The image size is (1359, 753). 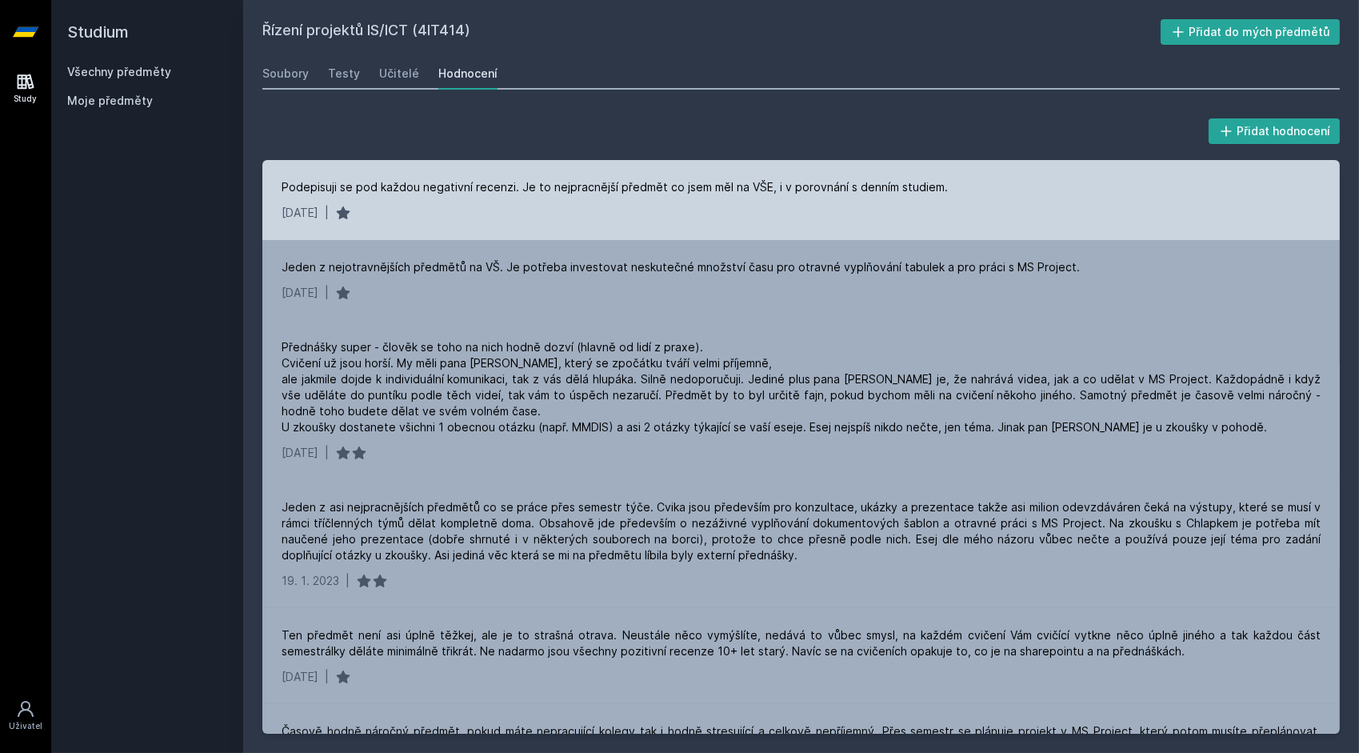 I want to click on span: Moje předměty, so click(x=110, y=101).